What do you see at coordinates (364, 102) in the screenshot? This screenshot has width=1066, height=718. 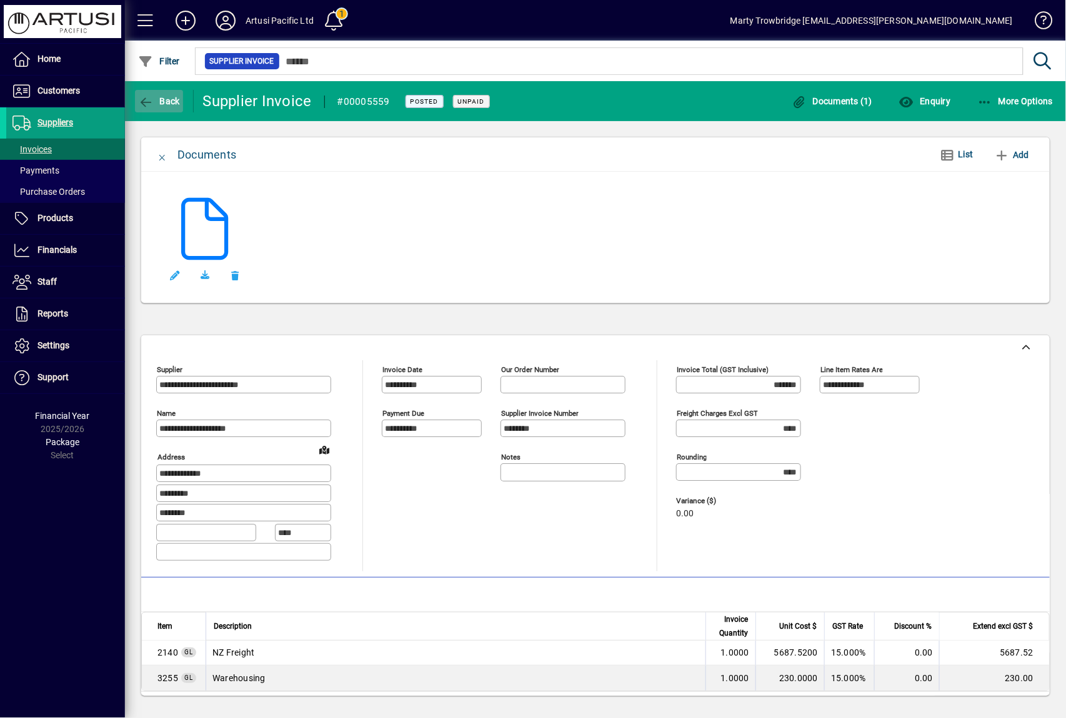 I see `div: #00005559` at bounding box center [364, 102].